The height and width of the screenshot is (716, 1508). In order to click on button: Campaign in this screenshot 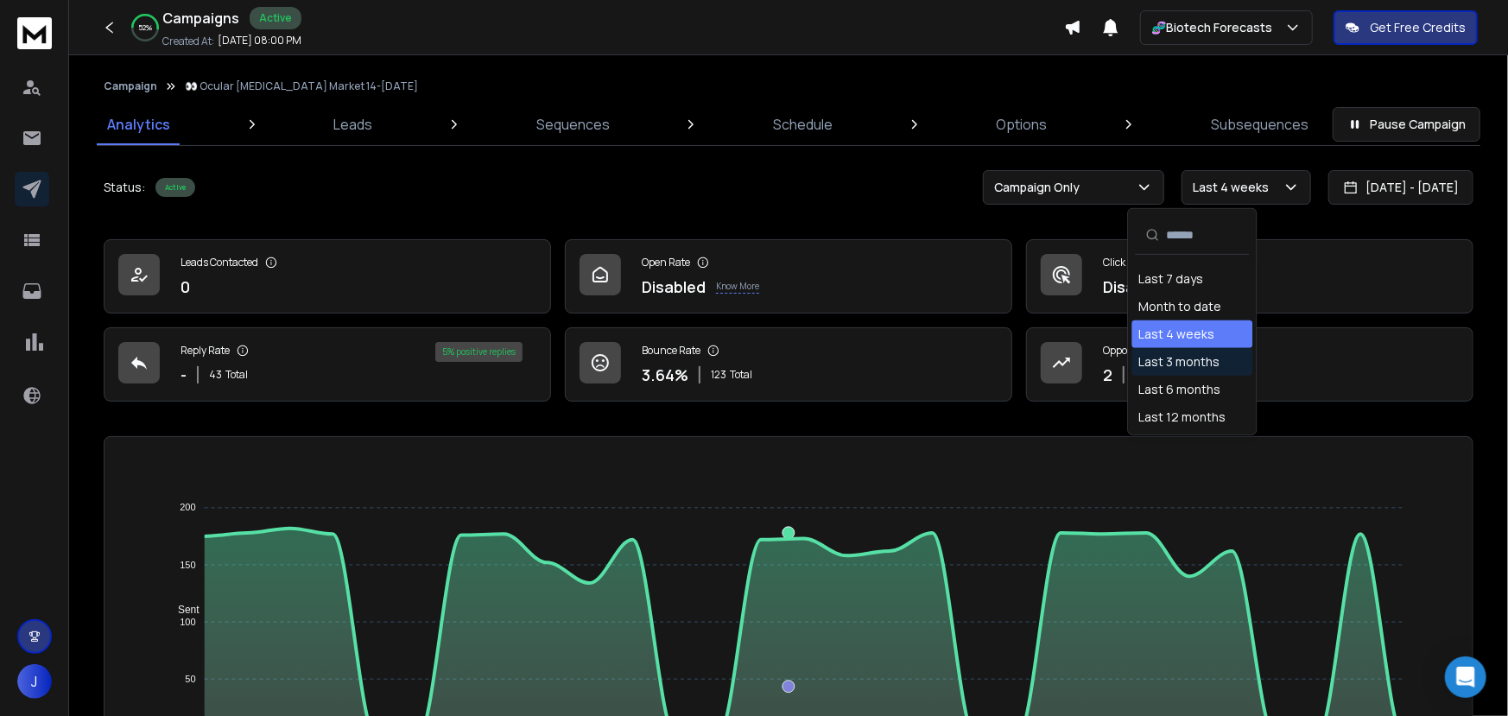, I will do `click(130, 86)`.